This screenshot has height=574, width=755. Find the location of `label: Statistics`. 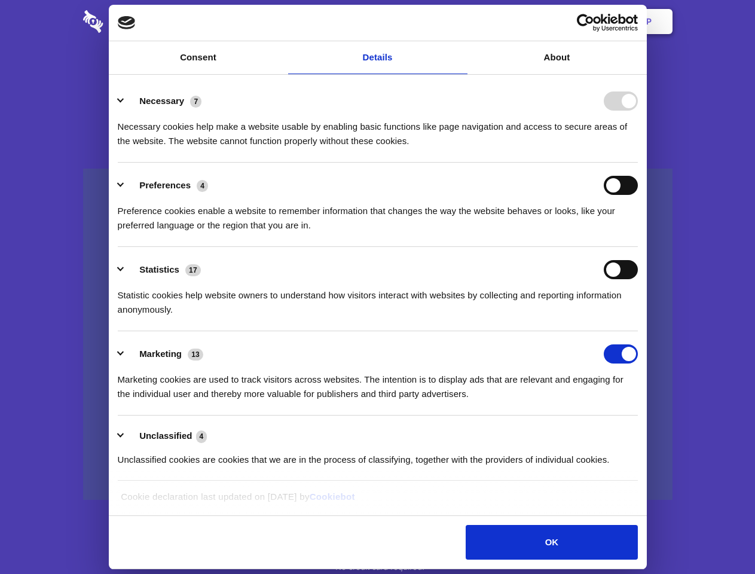

label: Statistics is located at coordinates (159, 269).